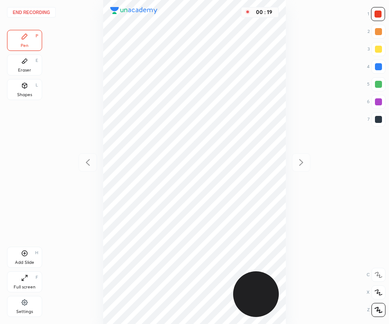  Describe the element at coordinates (377, 49) in the screenshot. I see `div: 3` at that location.